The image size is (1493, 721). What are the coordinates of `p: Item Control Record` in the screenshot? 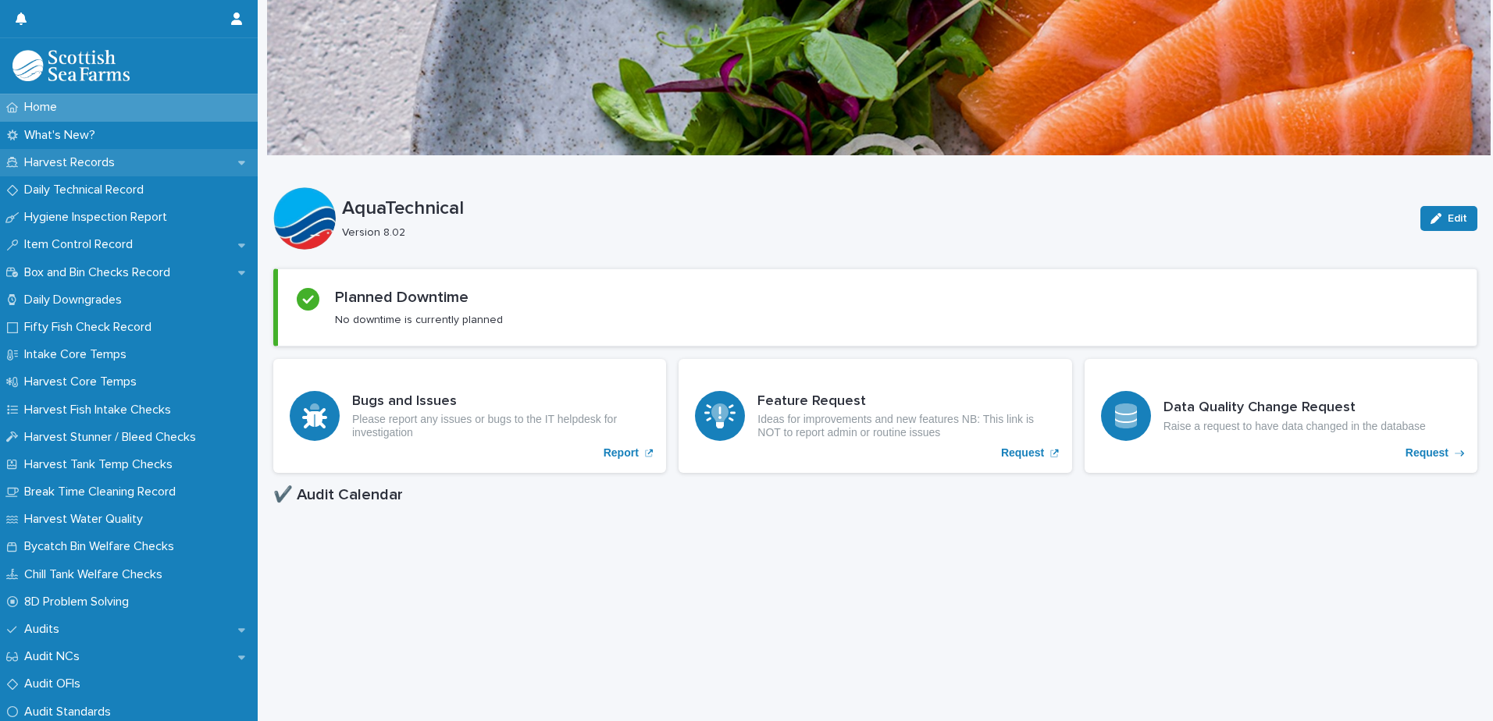 It's located at (81, 244).